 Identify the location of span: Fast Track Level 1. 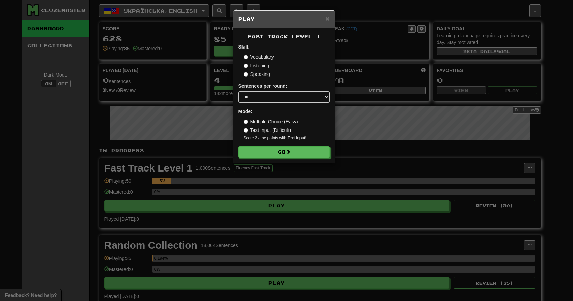
(284, 36).